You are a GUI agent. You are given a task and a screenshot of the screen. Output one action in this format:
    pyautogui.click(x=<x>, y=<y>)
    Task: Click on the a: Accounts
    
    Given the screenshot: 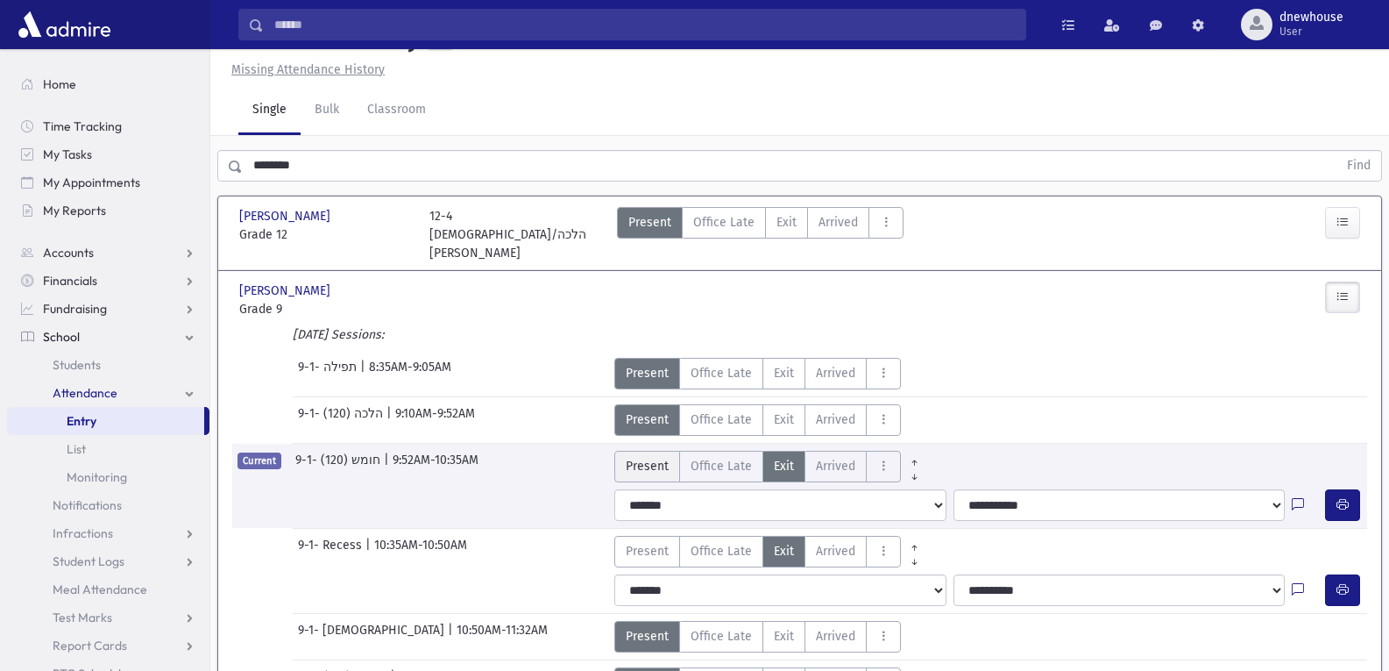 What is the action you would take?
    pyautogui.click(x=108, y=252)
    